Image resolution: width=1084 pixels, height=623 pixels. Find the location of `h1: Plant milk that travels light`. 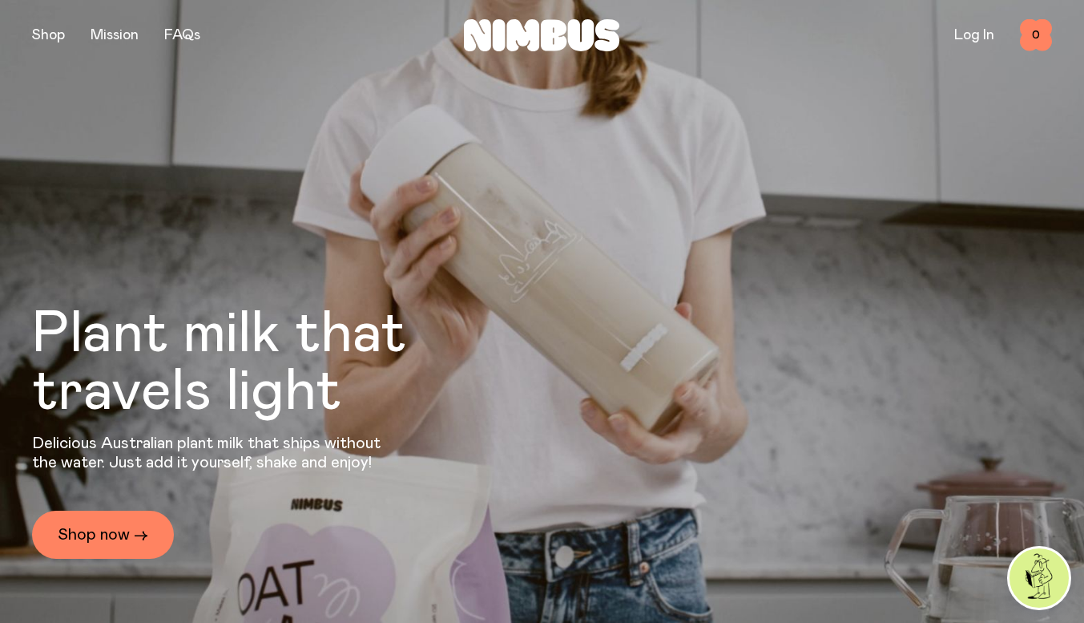

h1: Plant milk that travels light is located at coordinates (263, 363).